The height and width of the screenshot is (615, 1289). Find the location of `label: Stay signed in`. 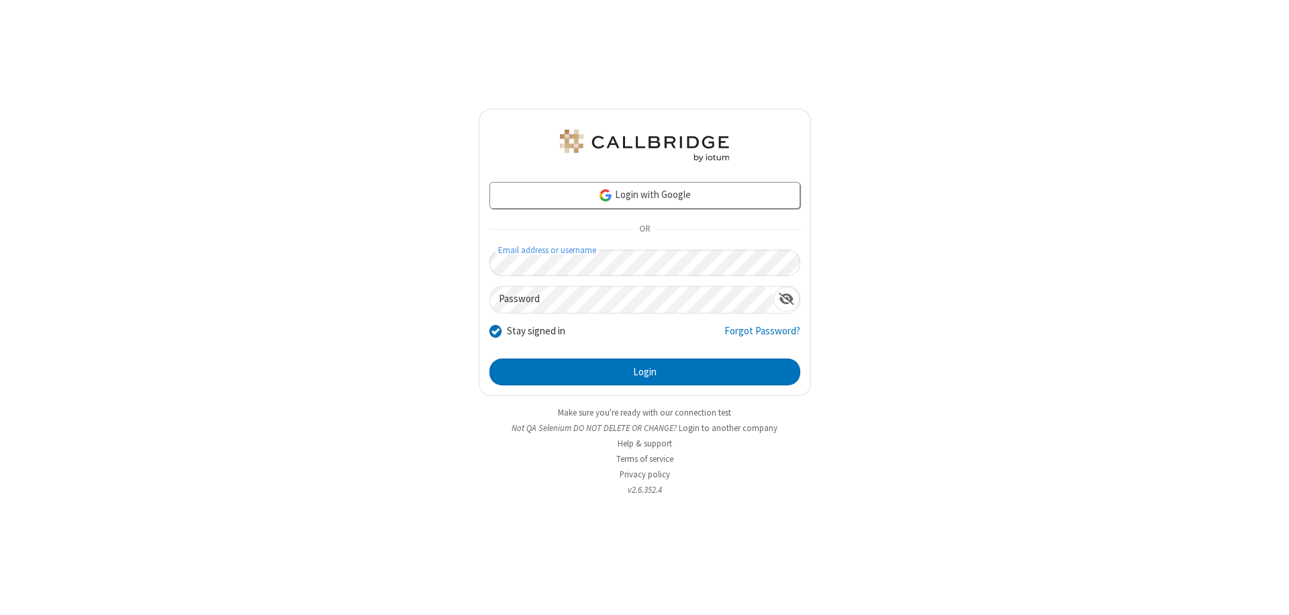

label: Stay signed in is located at coordinates (536, 331).